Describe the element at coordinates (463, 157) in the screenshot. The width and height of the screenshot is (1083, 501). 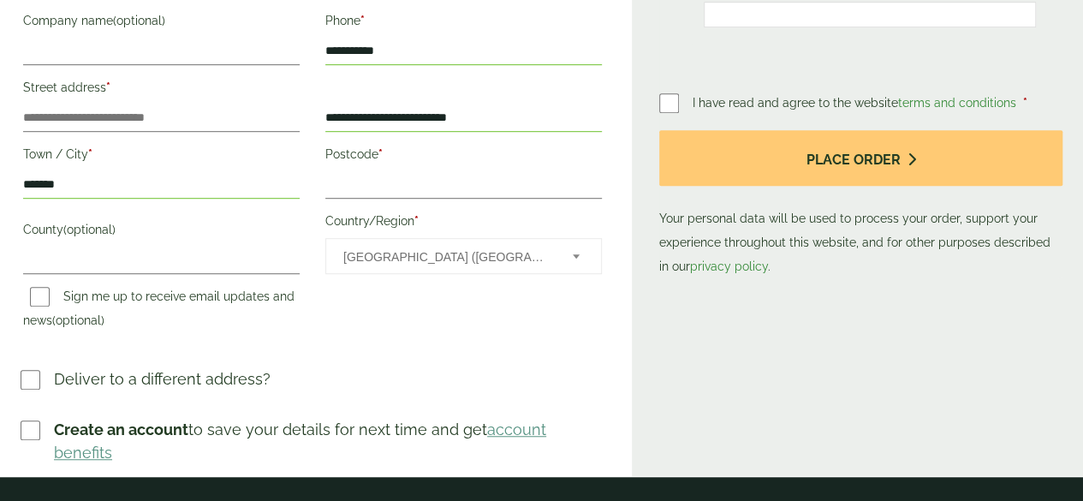
I see `label: Postcode` at that location.